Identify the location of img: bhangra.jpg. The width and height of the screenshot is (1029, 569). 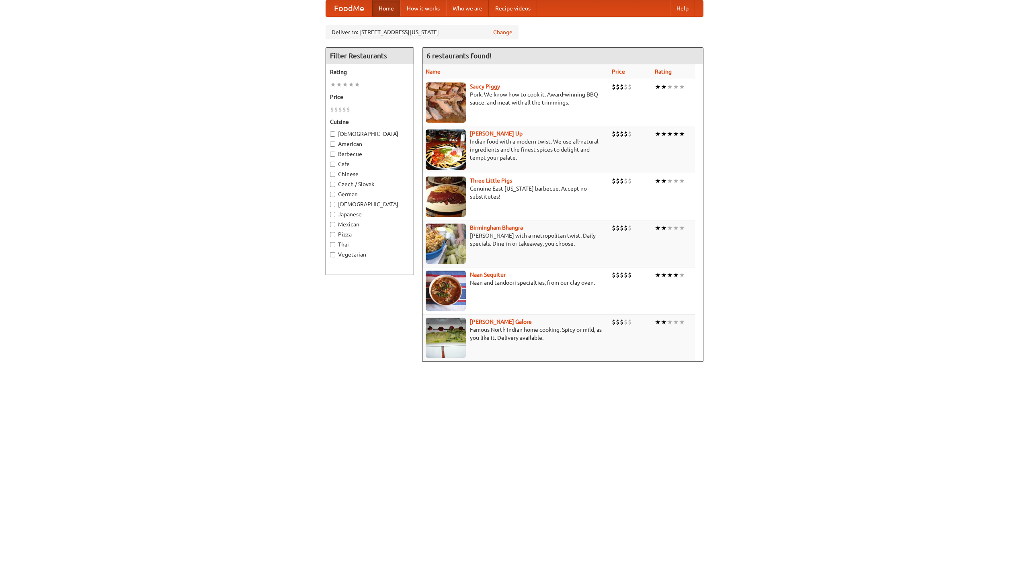
(446, 244).